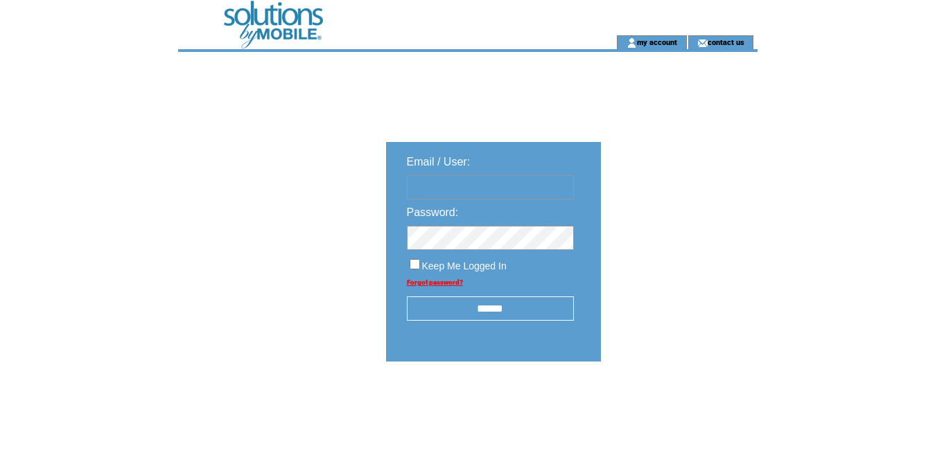 This screenshot has width=935, height=464. I want to click on a: my account, so click(657, 42).